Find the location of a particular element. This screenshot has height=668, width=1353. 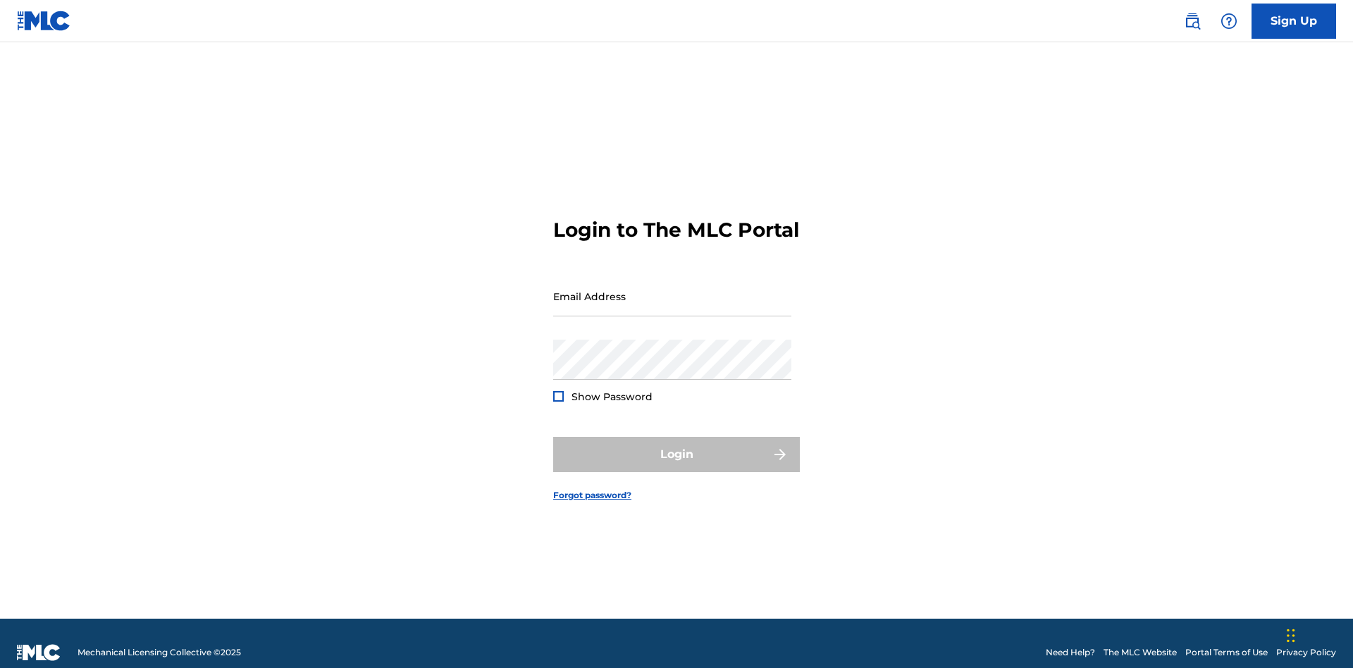

h3: Login to The MLC Portal is located at coordinates (676, 230).